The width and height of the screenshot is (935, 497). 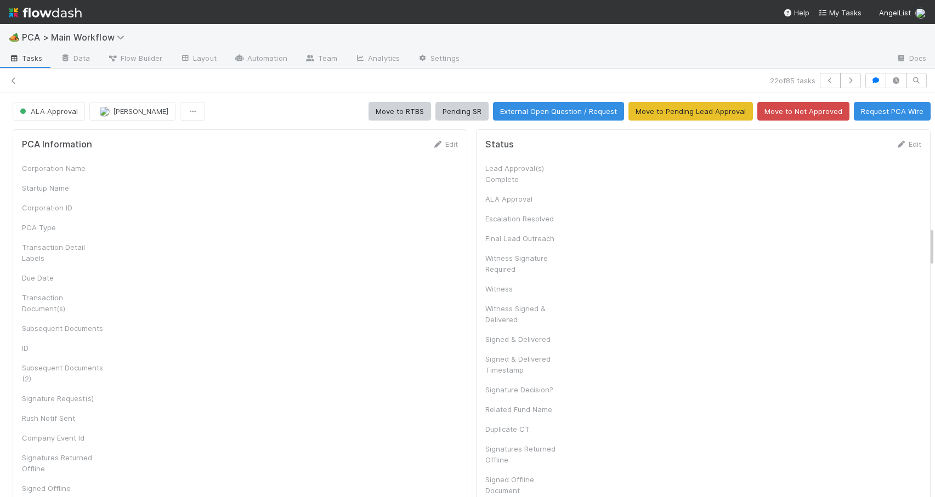 What do you see at coordinates (377, 59) in the screenshot?
I see `a: Analytics` at bounding box center [377, 59].